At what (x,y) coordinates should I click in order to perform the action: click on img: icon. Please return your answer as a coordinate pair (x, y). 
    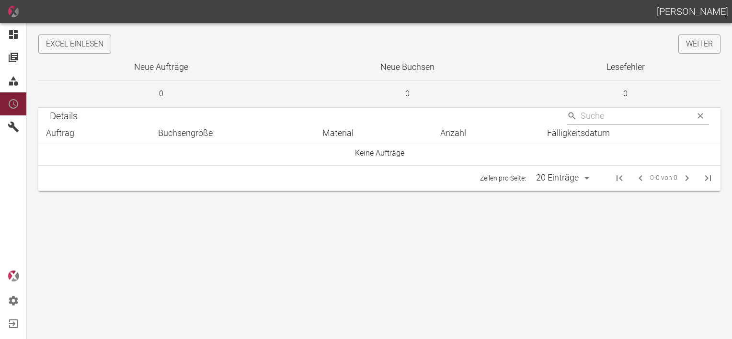
    Looking at the image, I should click on (13, 12).